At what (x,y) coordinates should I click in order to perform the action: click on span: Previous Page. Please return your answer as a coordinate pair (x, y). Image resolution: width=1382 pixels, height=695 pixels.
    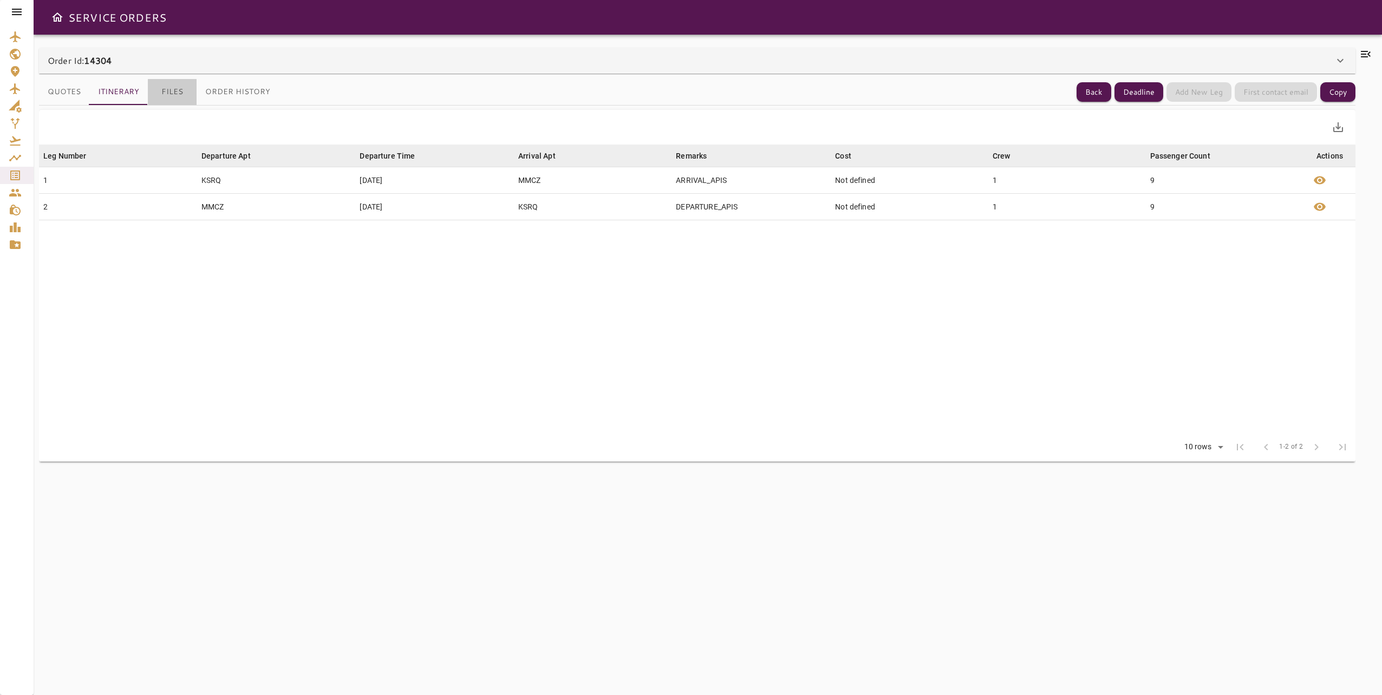
    Looking at the image, I should click on (1266, 447).